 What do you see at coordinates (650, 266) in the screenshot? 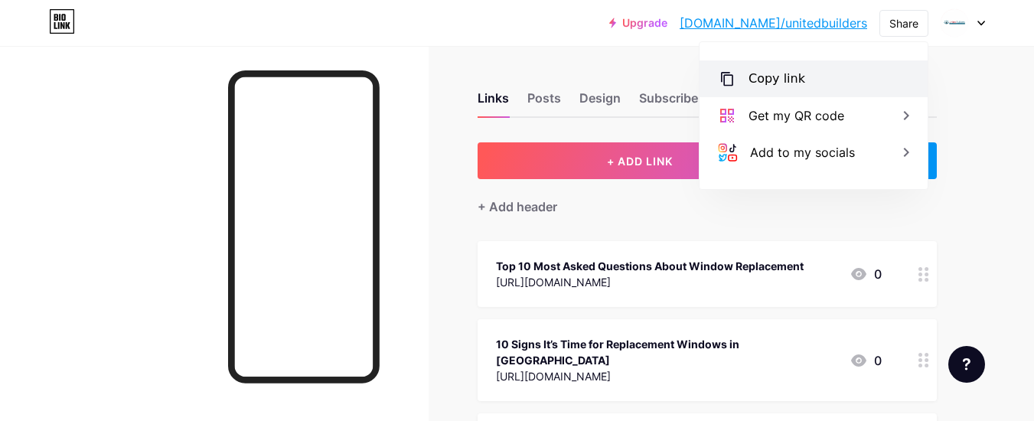
I see `div: Top 10 Most Asked Questions About Window Replacement` at bounding box center [650, 266].